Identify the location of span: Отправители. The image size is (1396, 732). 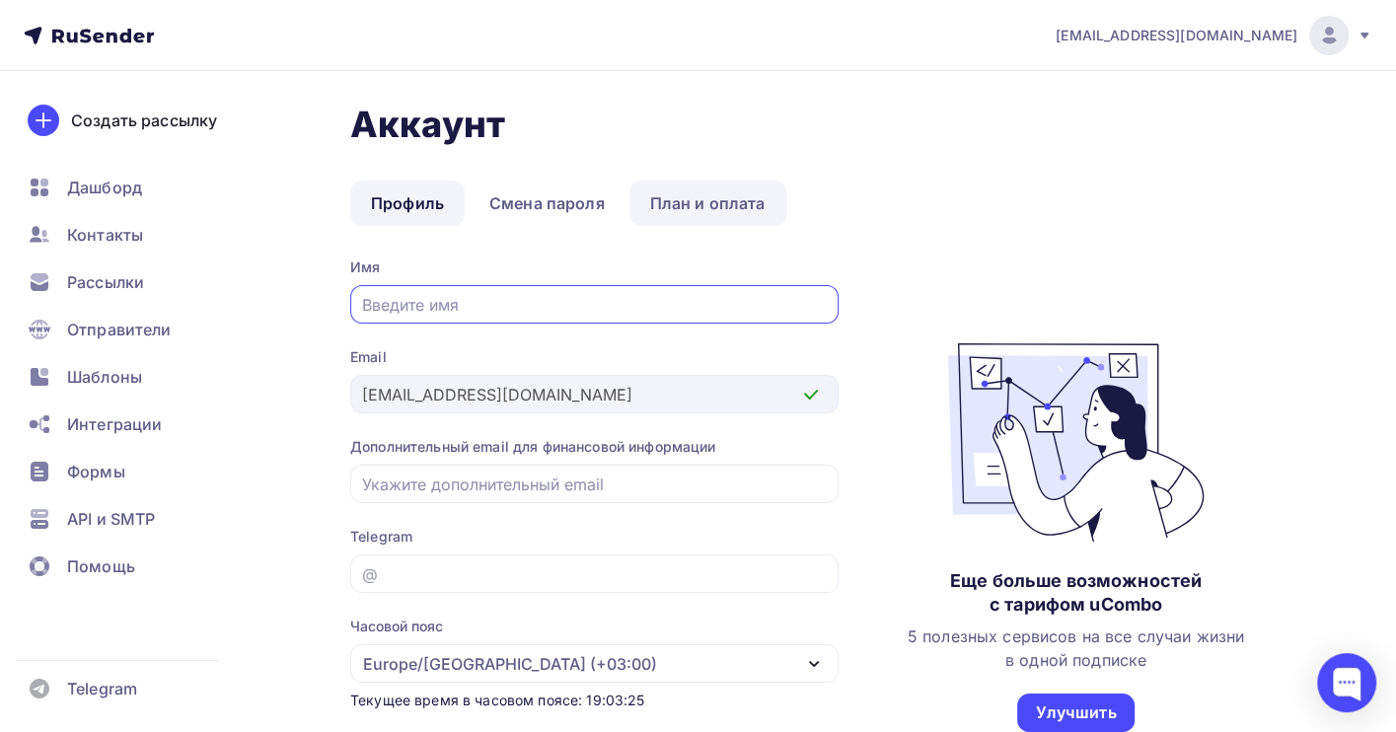
(119, 330).